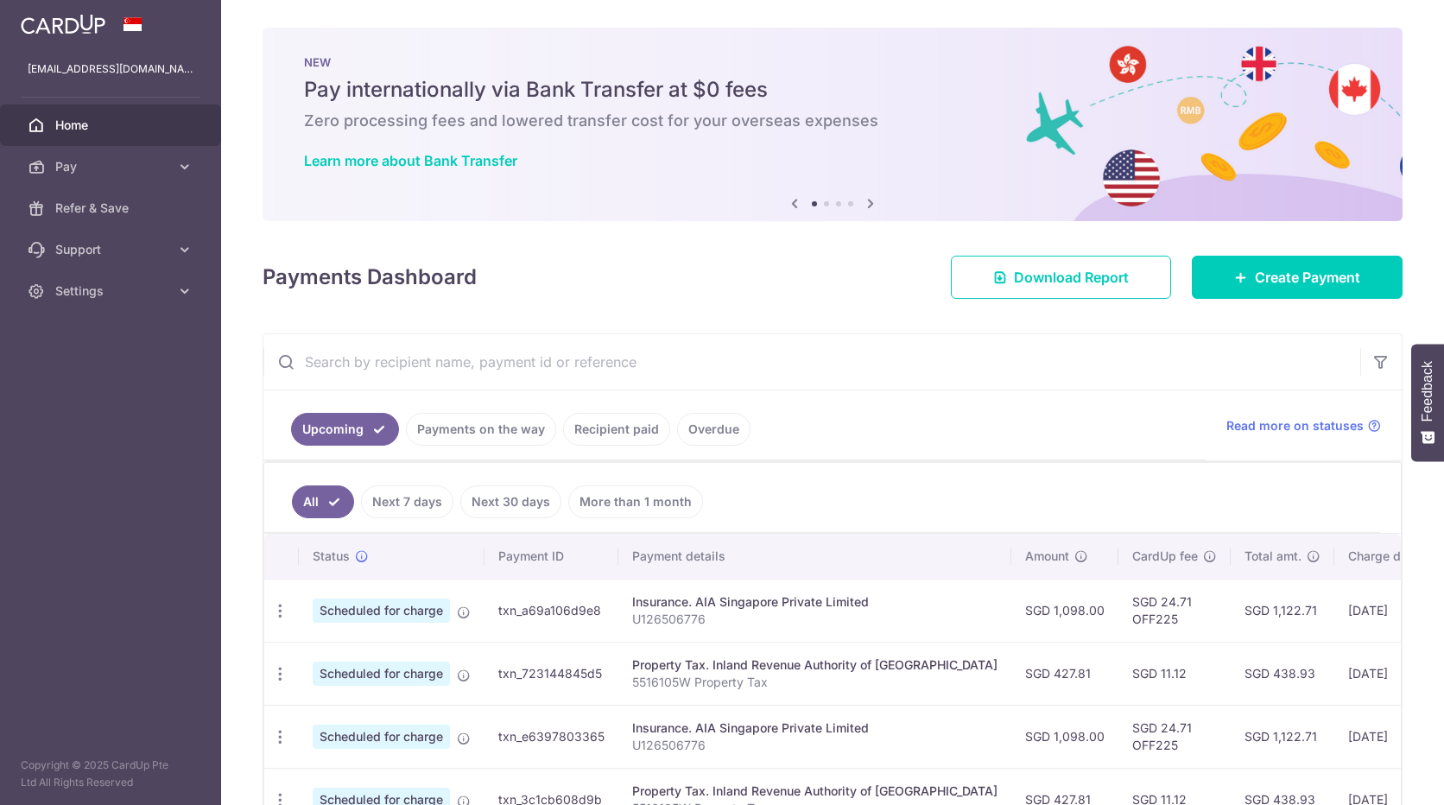 Image resolution: width=1444 pixels, height=805 pixels. I want to click on span: Settings, so click(112, 291).